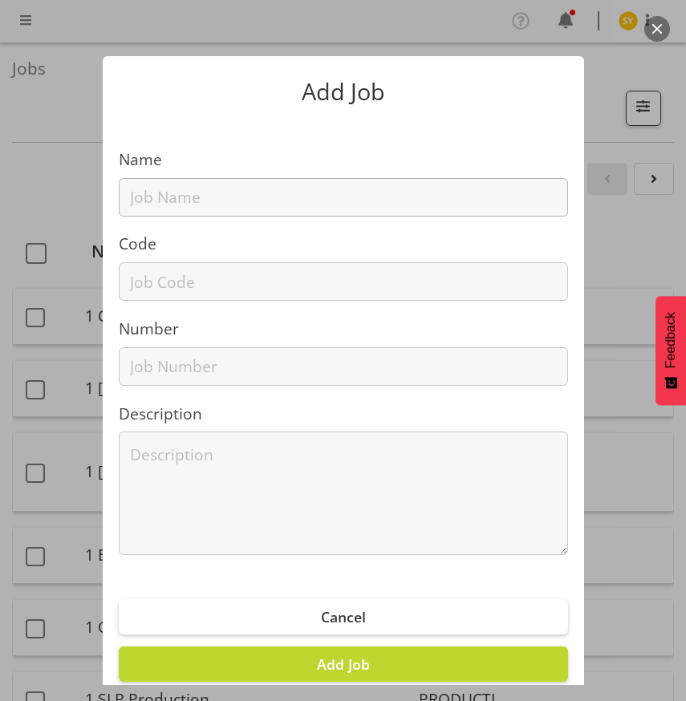 The width and height of the screenshot is (686, 701). I want to click on label: Description, so click(343, 414).